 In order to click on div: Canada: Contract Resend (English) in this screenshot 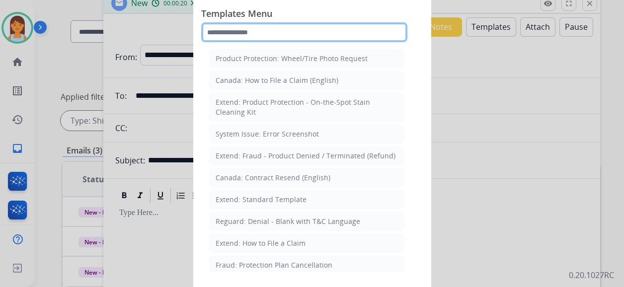, I will do `click(273, 178)`.